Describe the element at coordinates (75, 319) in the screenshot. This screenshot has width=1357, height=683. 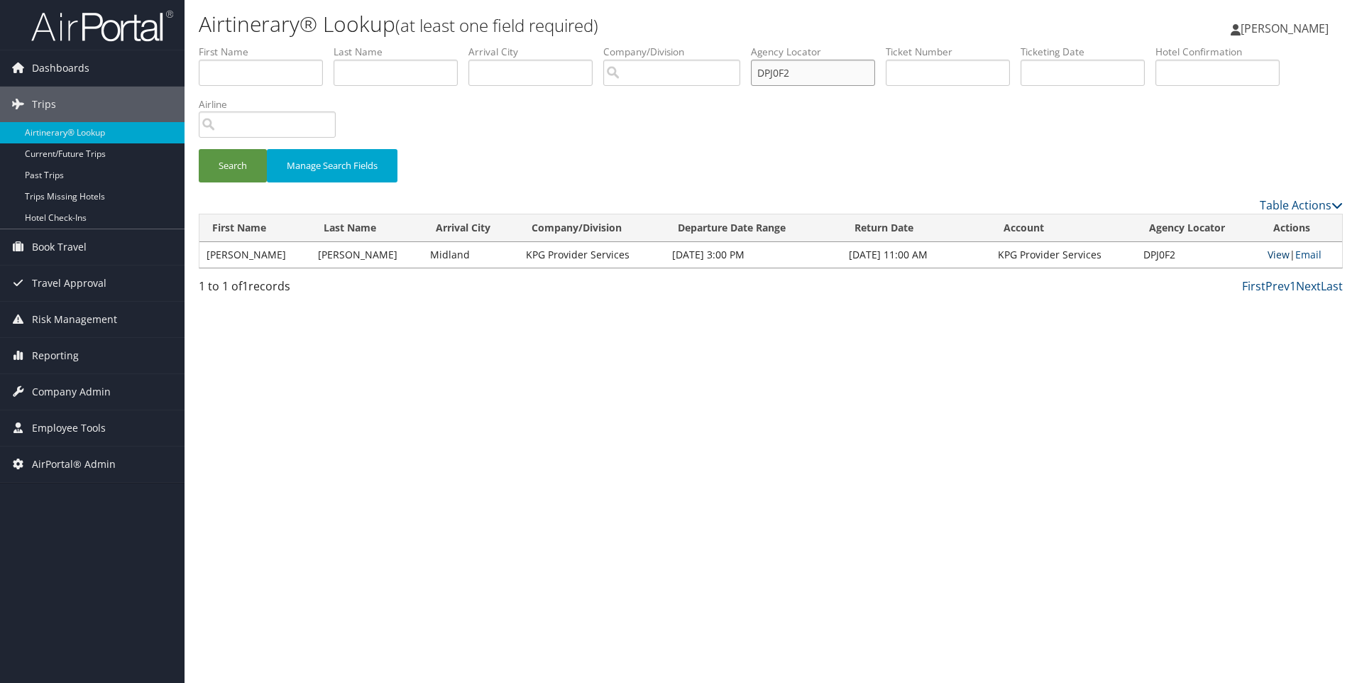
I see `span: Risk Management` at that location.